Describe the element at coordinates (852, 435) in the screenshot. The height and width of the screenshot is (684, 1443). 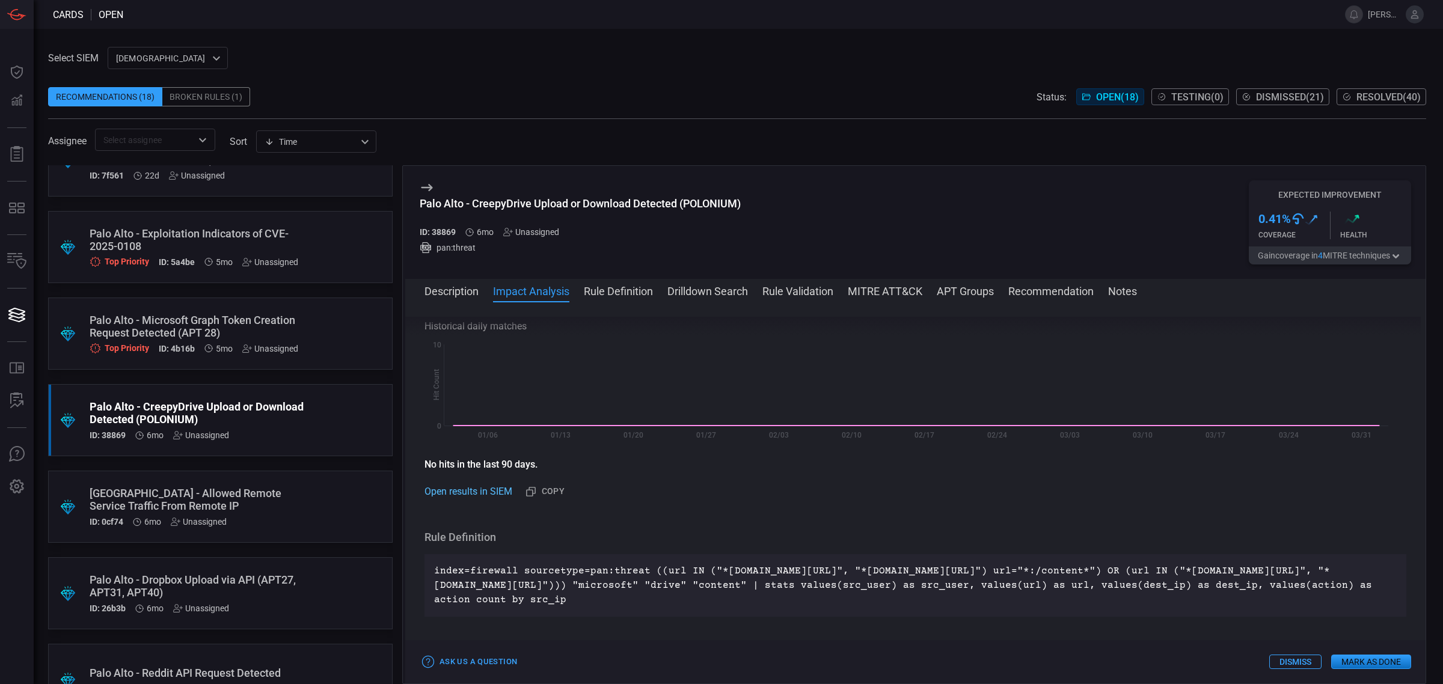
I see `text: 02/10` at that location.